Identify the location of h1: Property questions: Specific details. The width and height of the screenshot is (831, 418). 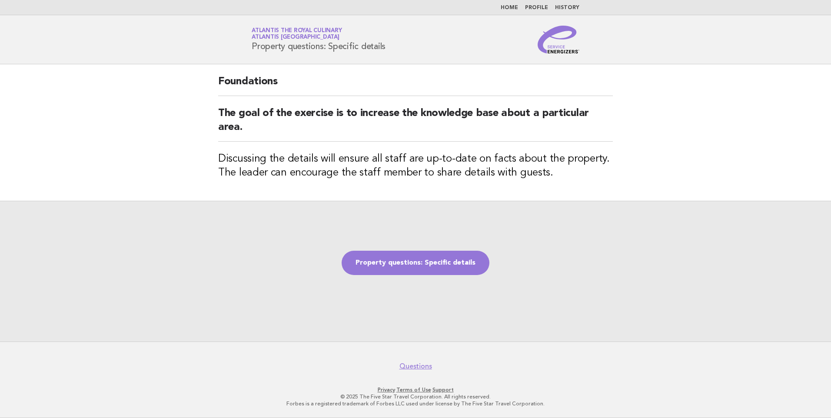
(318, 40).